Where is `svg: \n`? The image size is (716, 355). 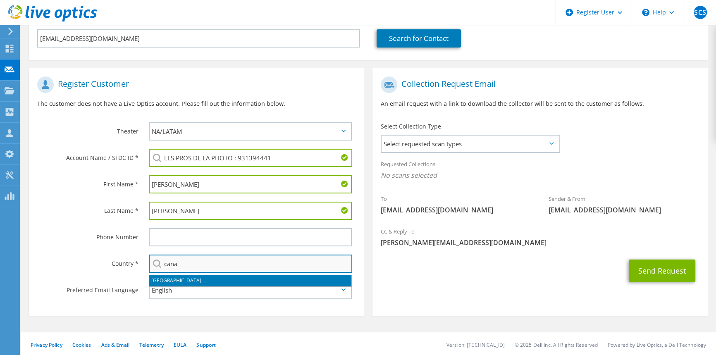
svg: \n is located at coordinates (646, 12).